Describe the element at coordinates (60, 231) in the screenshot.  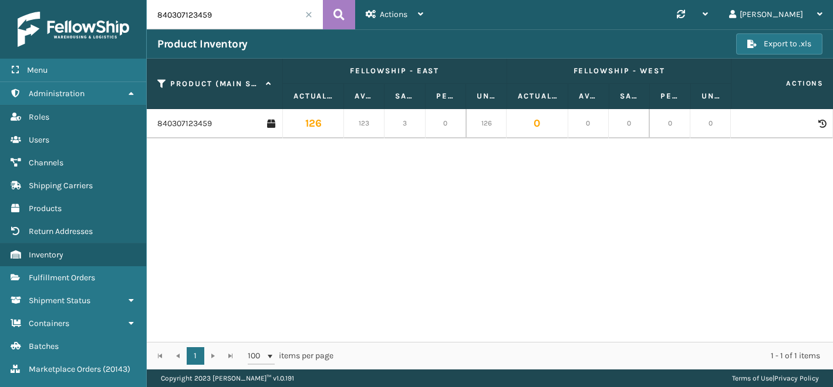
I see `span: Return Addresses` at that location.